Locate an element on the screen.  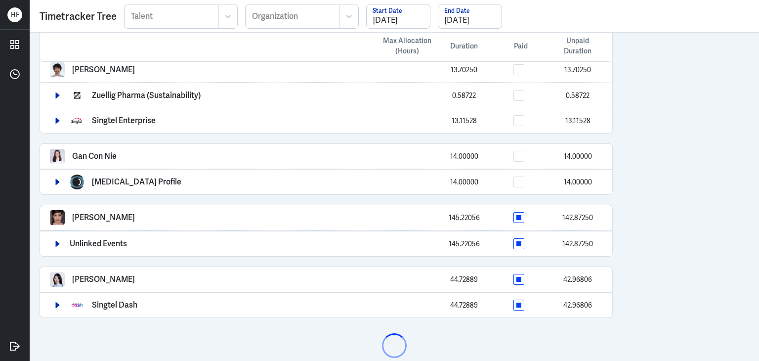
img: Gan Con Nie is located at coordinates (57, 156).